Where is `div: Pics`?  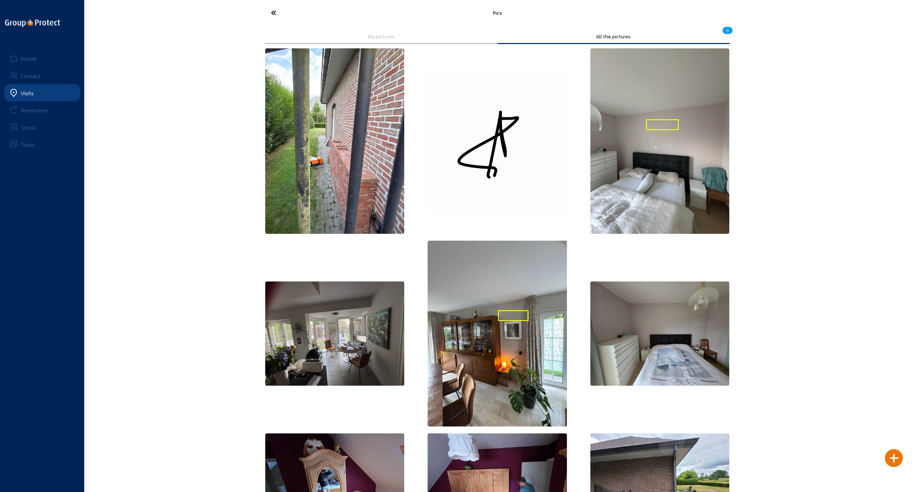
div: Pics is located at coordinates (497, 13).